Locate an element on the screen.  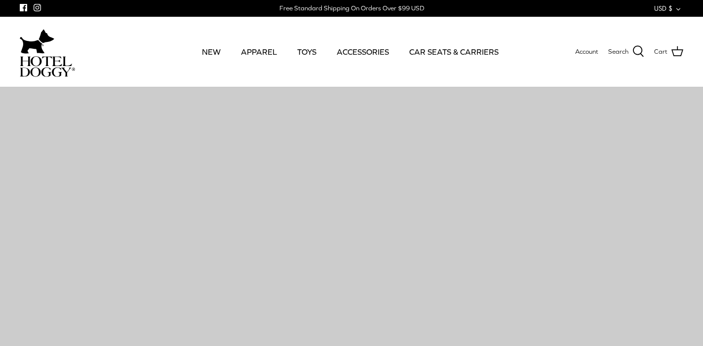
a: hoteldoggycom is located at coordinates (47, 52).